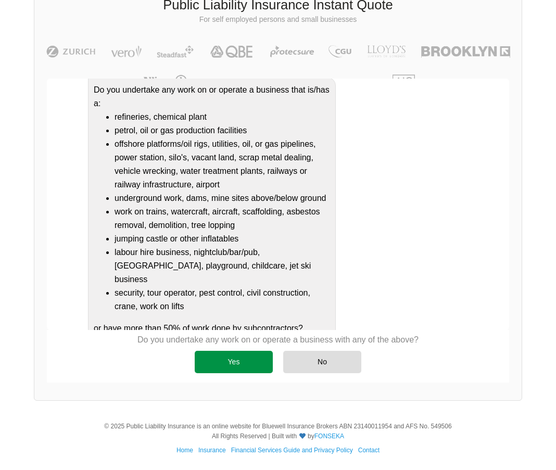  What do you see at coordinates (212, 209) in the screenshot?
I see `div: Do you undertake any work on or operate a business that is/has a: or have more than 50% of work d...` at bounding box center [212, 209].